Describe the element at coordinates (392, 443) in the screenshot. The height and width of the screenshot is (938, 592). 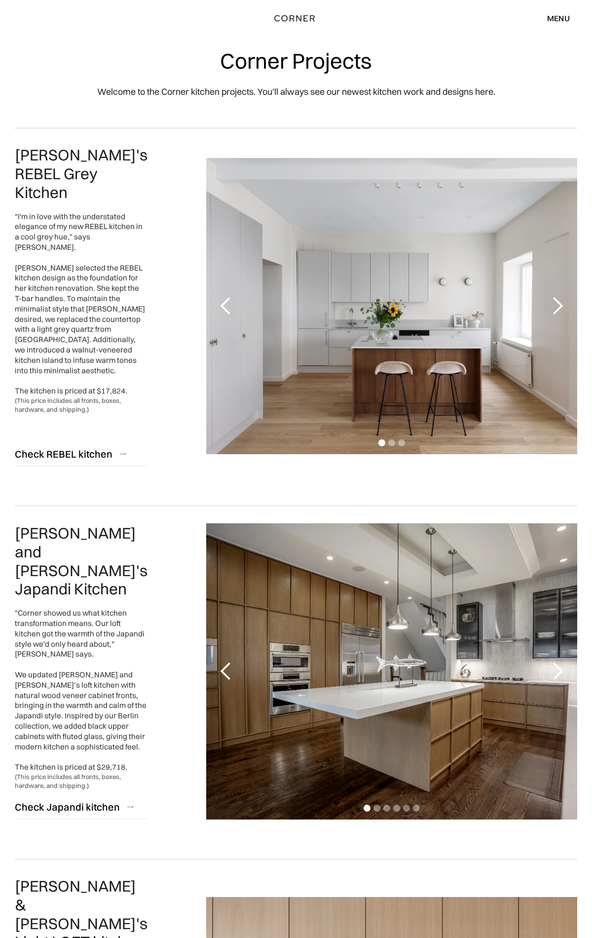
I see `div: Show slide 2 of 3` at that location.